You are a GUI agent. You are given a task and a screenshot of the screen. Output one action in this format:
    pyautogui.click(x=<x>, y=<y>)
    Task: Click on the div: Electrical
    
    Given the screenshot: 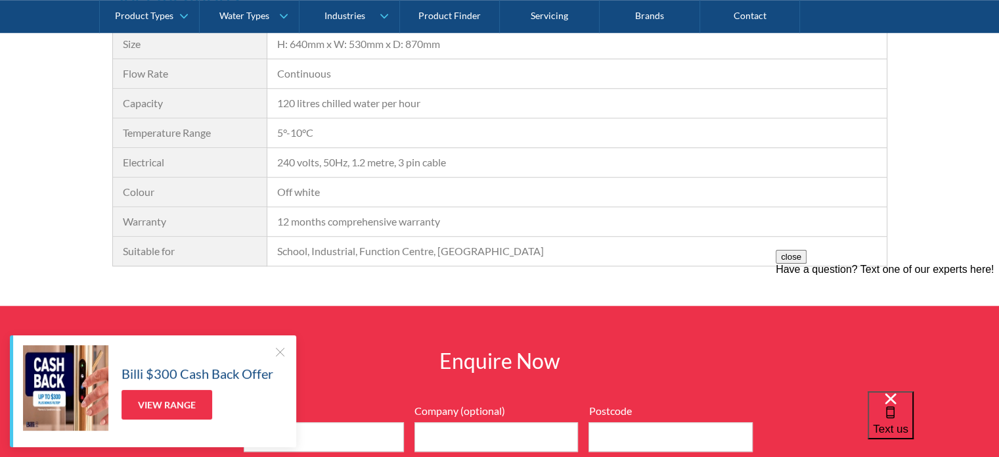 What is the action you would take?
    pyautogui.click(x=190, y=162)
    